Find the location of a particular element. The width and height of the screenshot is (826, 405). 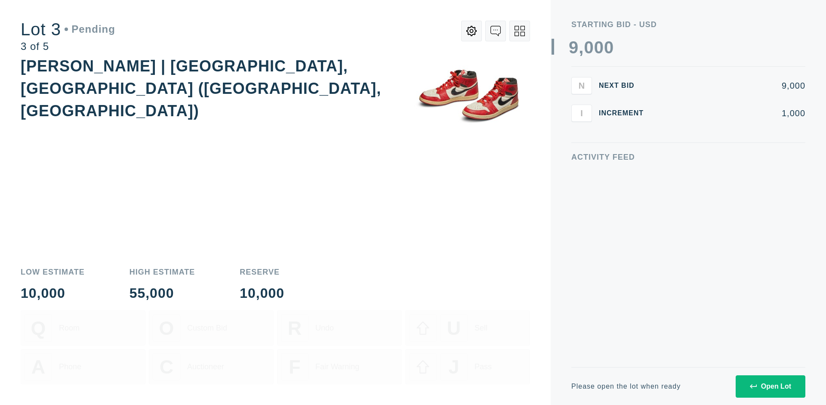

div: Lot 3 is located at coordinates (68, 29).